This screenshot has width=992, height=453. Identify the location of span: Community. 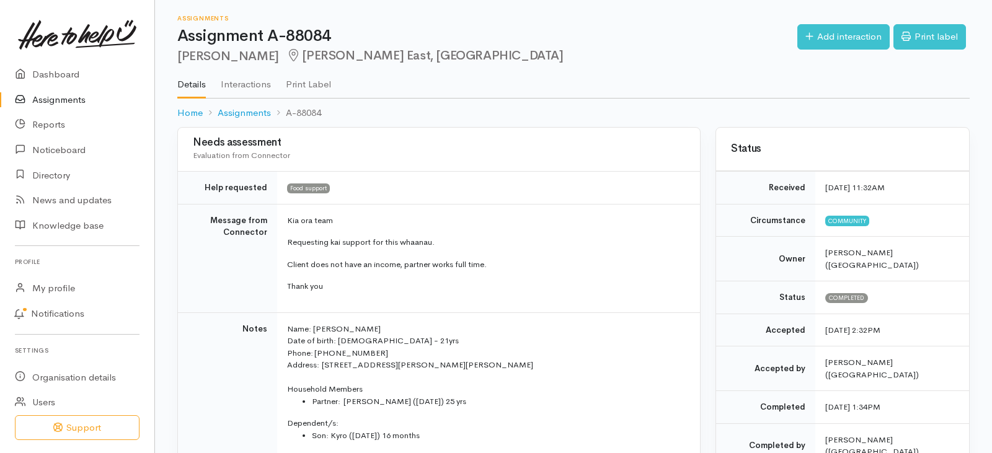
(847, 221).